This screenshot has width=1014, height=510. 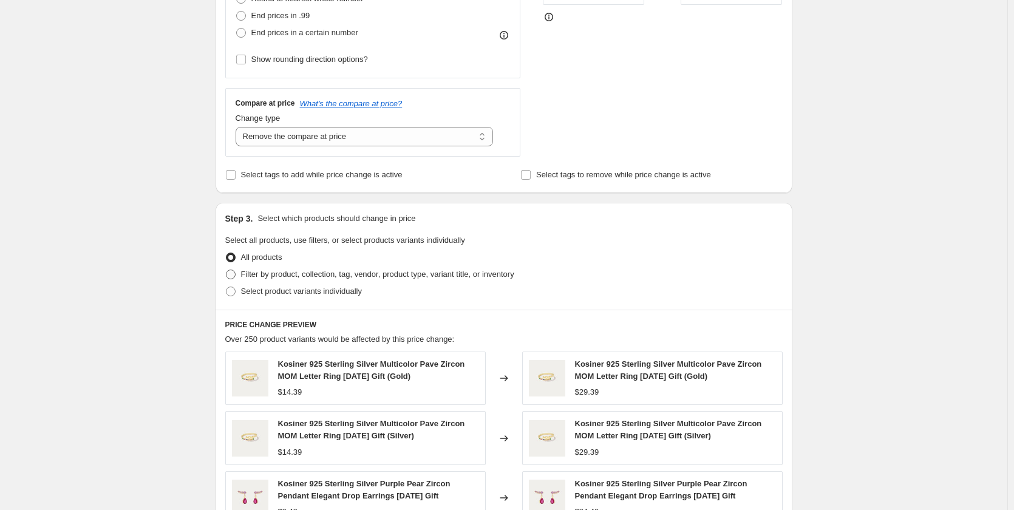 What do you see at coordinates (301, 291) in the screenshot?
I see `span: Select product variants individually` at bounding box center [301, 291].